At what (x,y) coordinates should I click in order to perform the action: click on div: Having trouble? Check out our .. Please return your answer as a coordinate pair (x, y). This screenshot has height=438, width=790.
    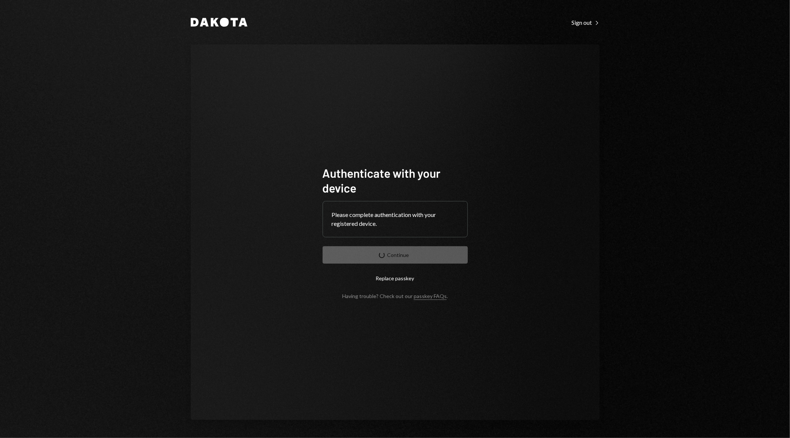
    Looking at the image, I should click on (395, 296).